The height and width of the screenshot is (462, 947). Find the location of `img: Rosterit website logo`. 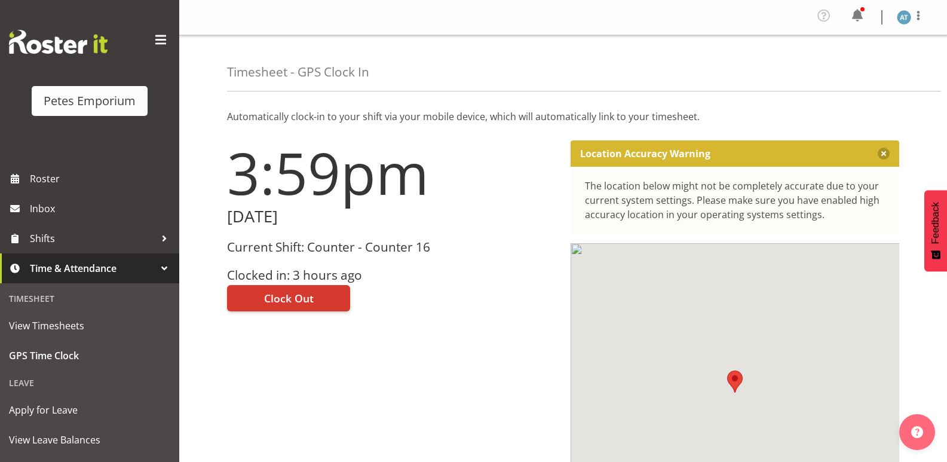

img: Rosterit website logo is located at coordinates (58, 42).